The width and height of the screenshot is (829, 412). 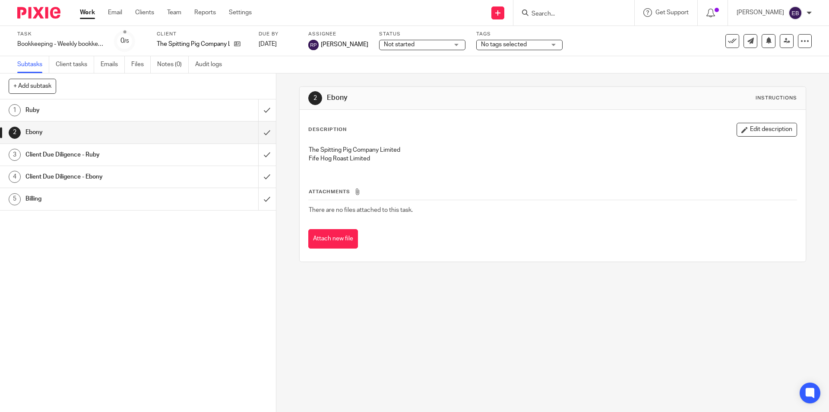 What do you see at coordinates (338, 34) in the screenshot?
I see `label: Assignee` at bounding box center [338, 34].